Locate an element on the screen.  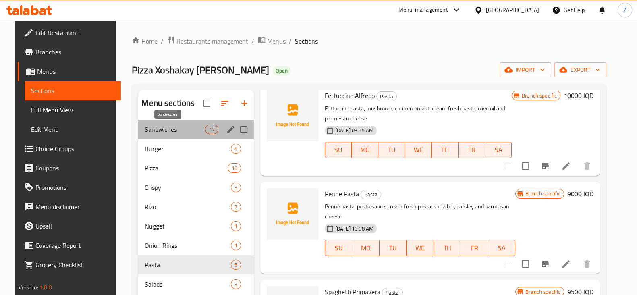
div: Crispy3 is located at coordinates (196, 187).